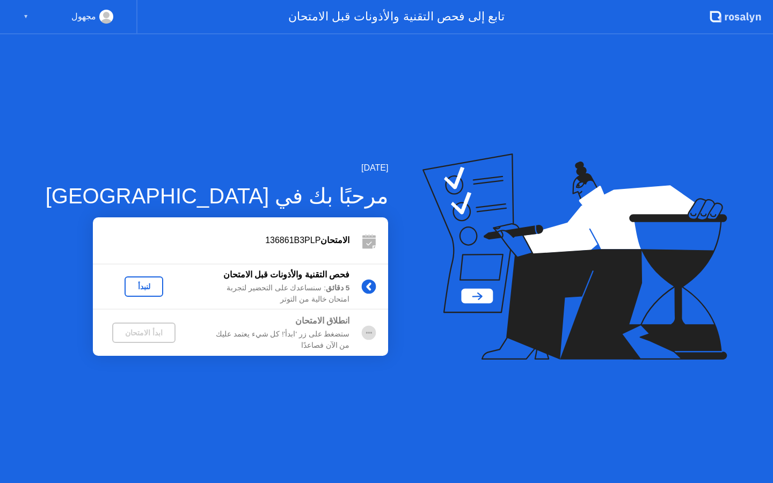 This screenshot has height=483, width=773. I want to click on b: فحص التقنية والأذونات قبل الامتحان, so click(287, 274).